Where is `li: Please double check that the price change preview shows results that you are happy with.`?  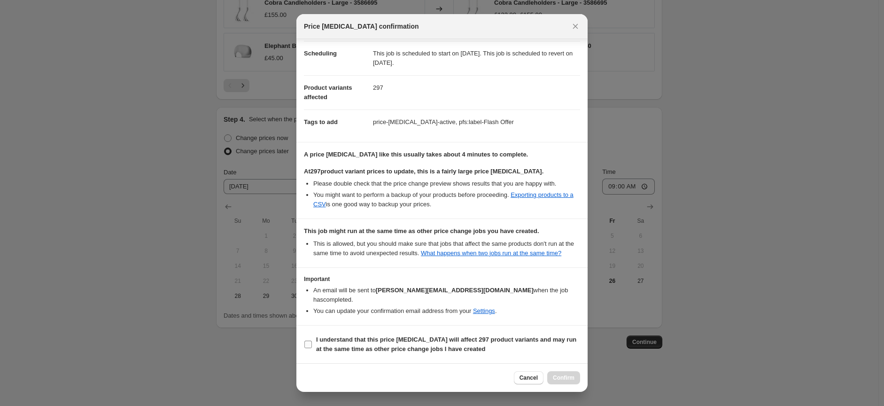 li: Please double check that the price change preview shows results that you are happy with. is located at coordinates (447, 184).